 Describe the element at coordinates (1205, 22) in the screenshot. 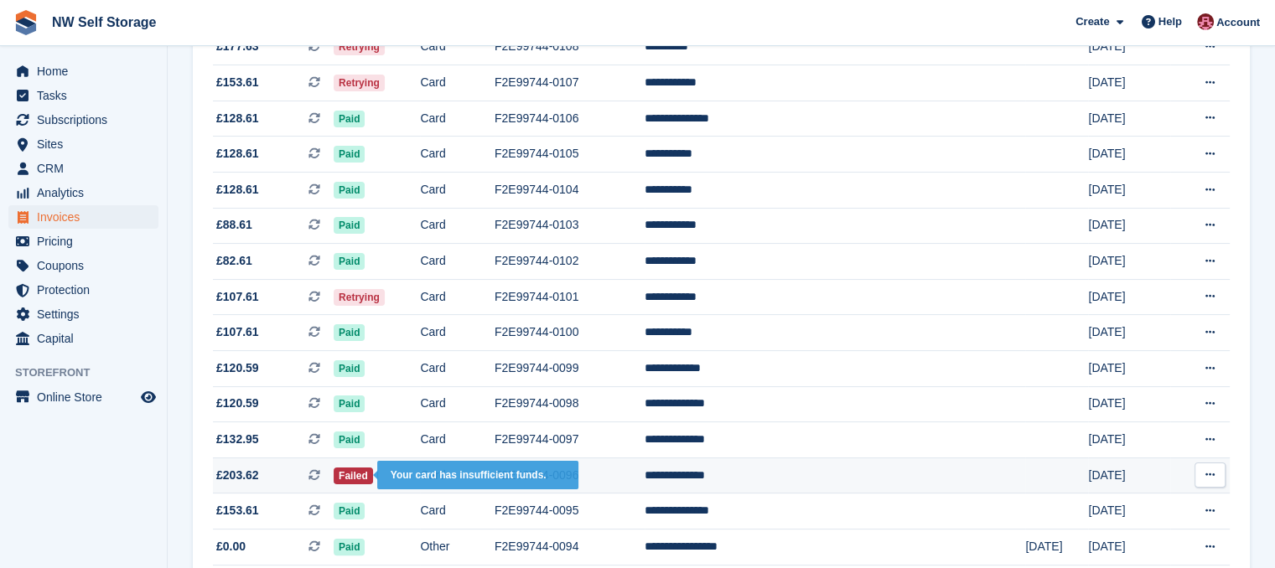

I see `img: Josh Vines` at that location.